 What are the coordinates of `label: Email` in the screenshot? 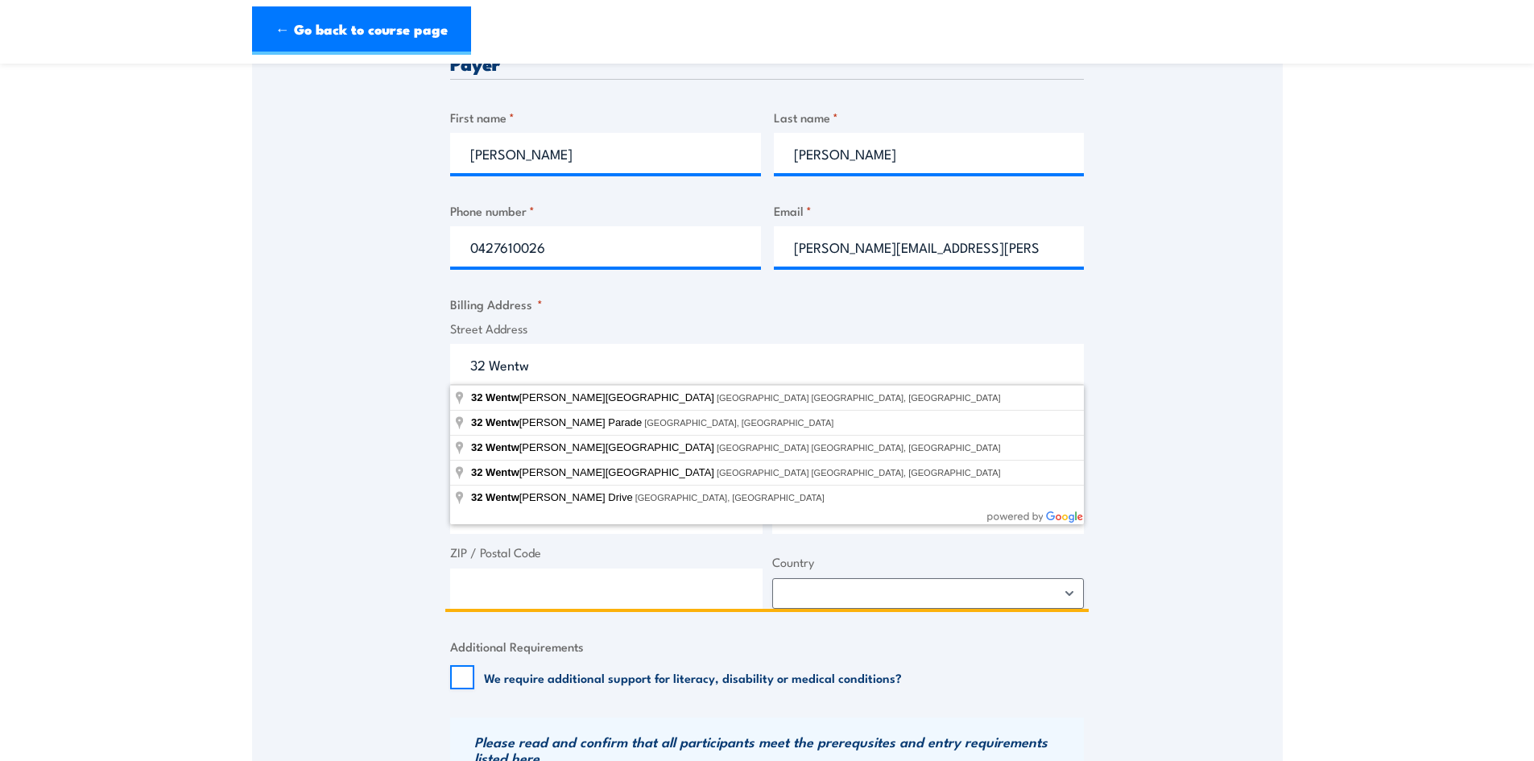 It's located at (929, 210).